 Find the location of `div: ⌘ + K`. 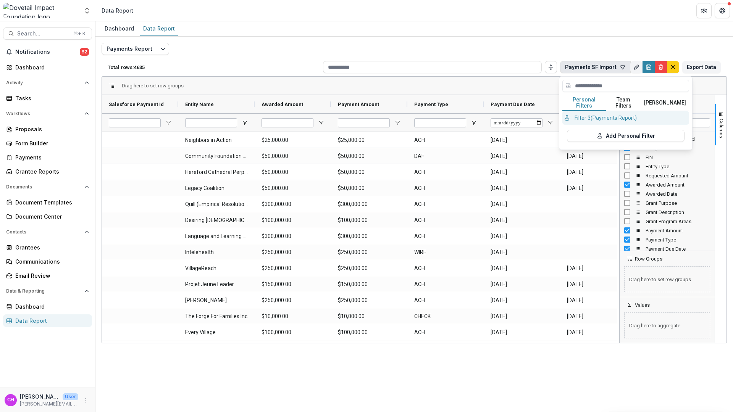

div: ⌘ + K is located at coordinates (79, 34).